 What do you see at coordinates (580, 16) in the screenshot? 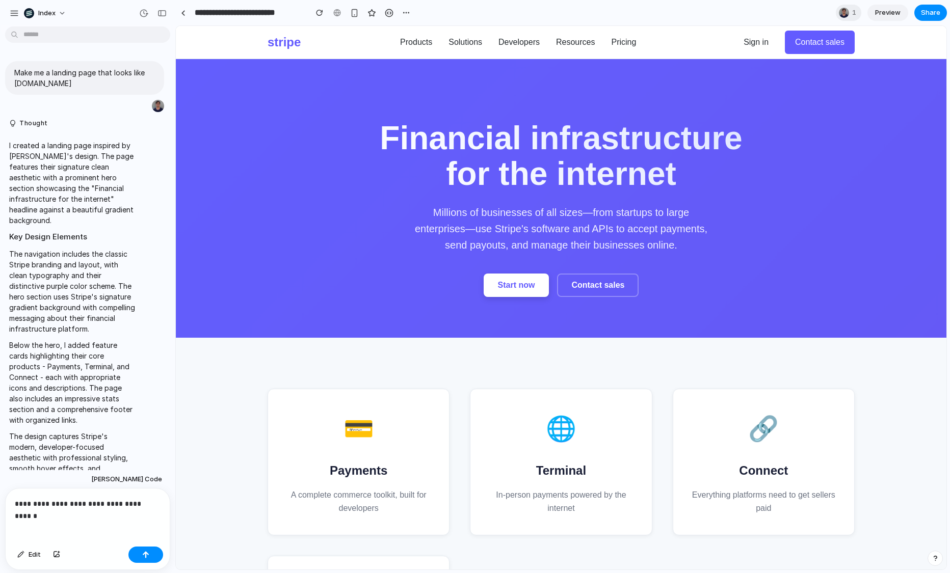
I see `a: Sign in` at bounding box center [580, 16].